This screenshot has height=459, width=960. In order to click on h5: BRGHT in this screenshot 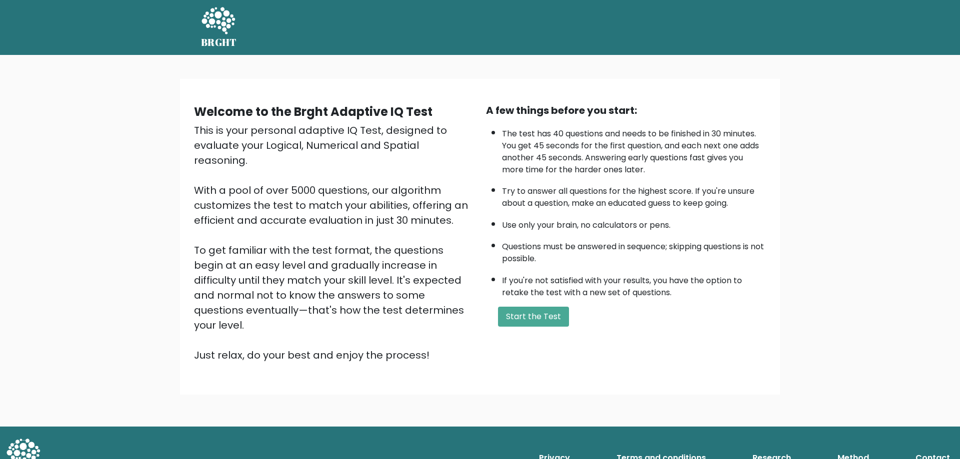, I will do `click(219, 42)`.